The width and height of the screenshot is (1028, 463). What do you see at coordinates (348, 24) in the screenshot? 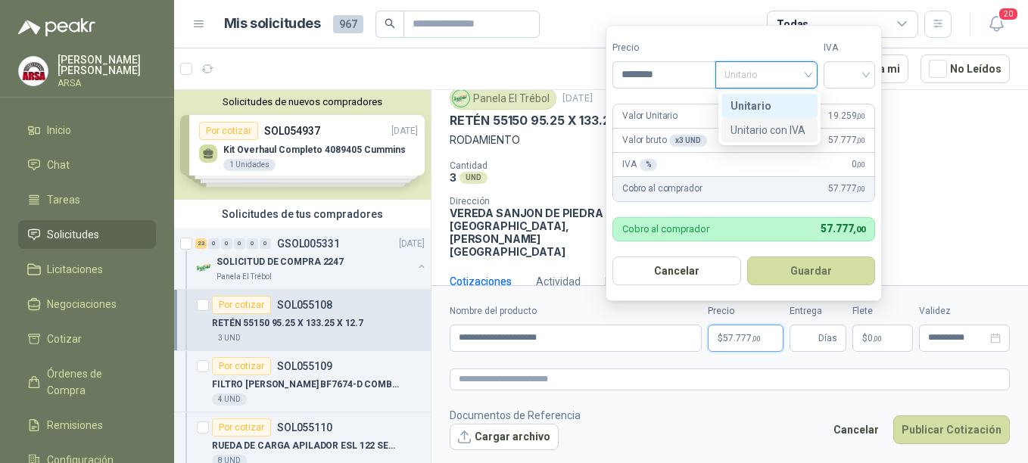
I see `span: 967` at bounding box center [348, 24].